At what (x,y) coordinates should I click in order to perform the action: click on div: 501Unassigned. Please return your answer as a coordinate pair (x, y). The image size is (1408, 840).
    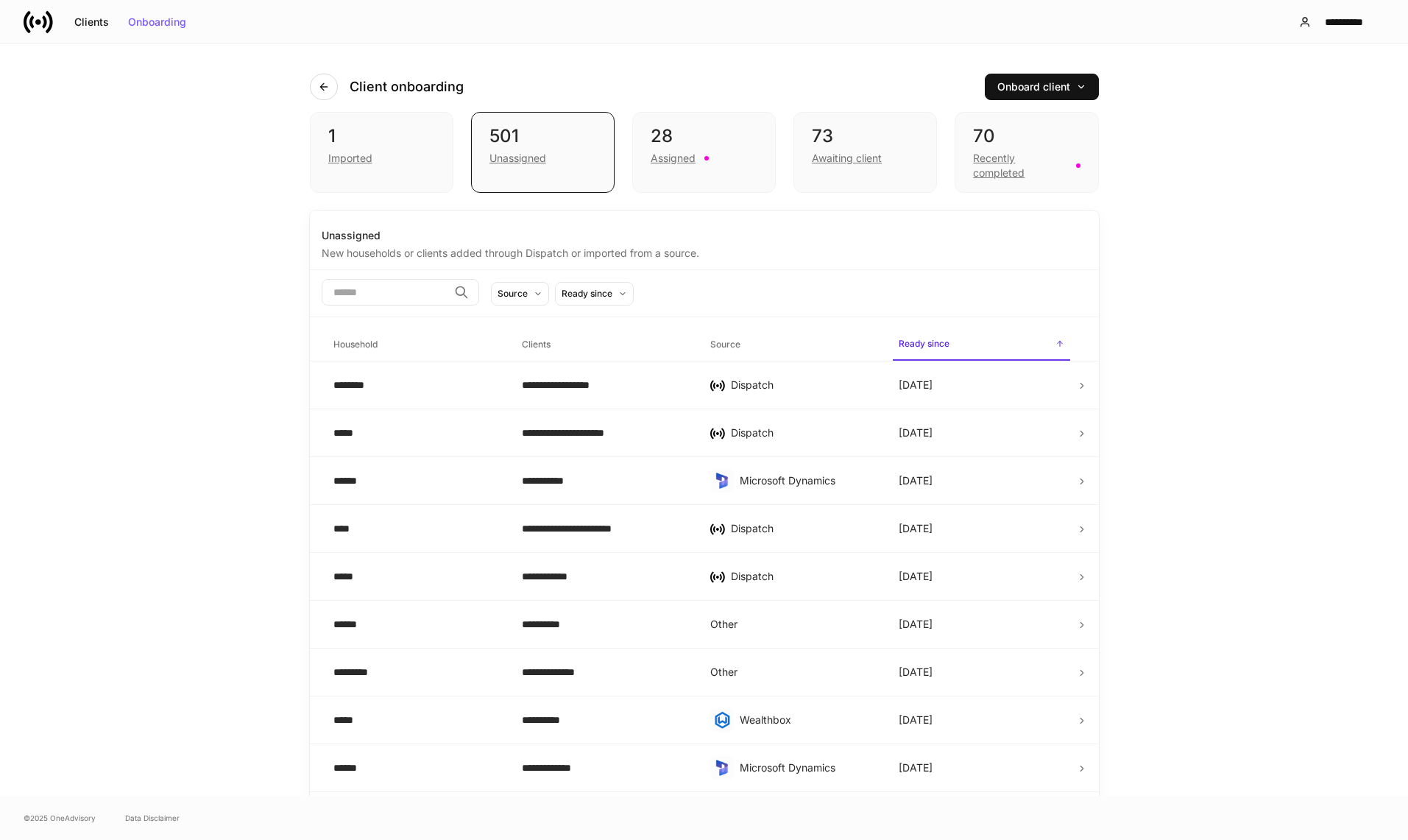
    Looking at the image, I should click on (542, 152).